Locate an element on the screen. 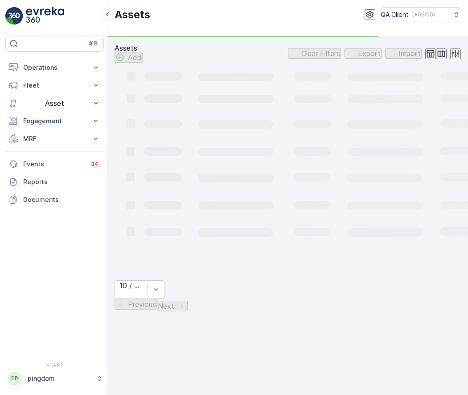 The height and width of the screenshot is (395, 468). div: PP is located at coordinates (15, 379).